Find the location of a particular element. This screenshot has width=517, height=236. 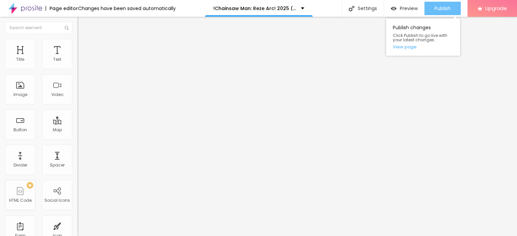

div: Button is located at coordinates (20, 130).